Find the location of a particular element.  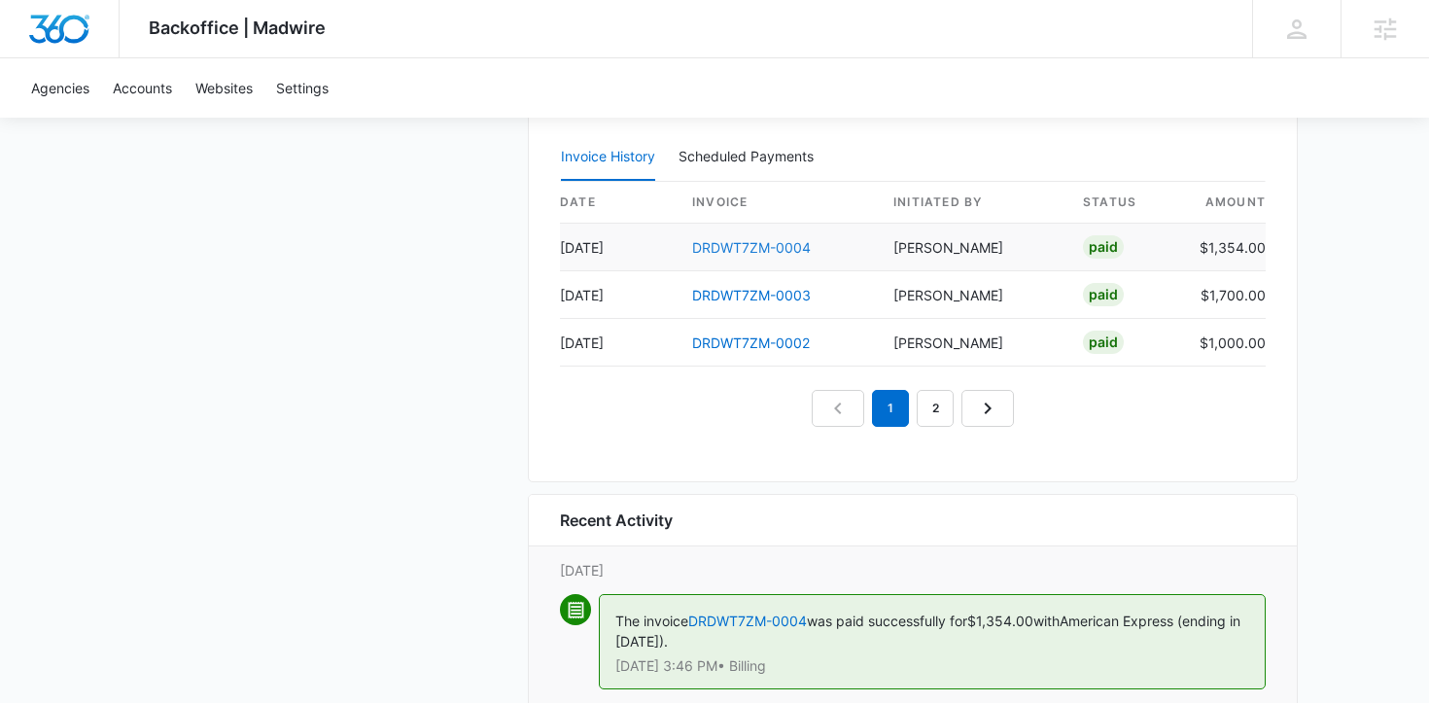

a: Settings is located at coordinates (302, 88).